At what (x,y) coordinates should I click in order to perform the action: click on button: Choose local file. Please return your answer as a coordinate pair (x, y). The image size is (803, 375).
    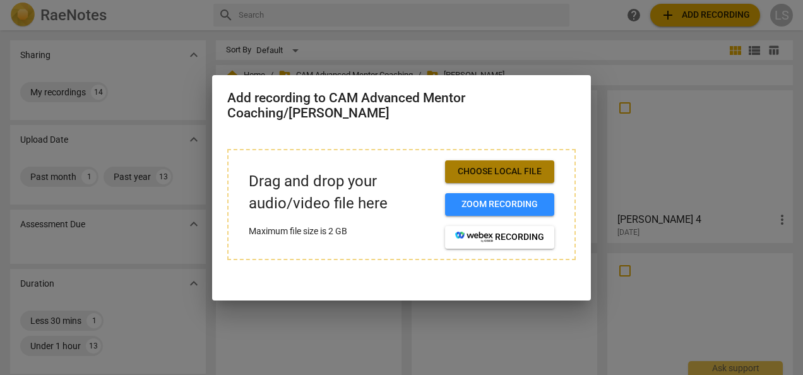
    Looking at the image, I should click on (499, 172).